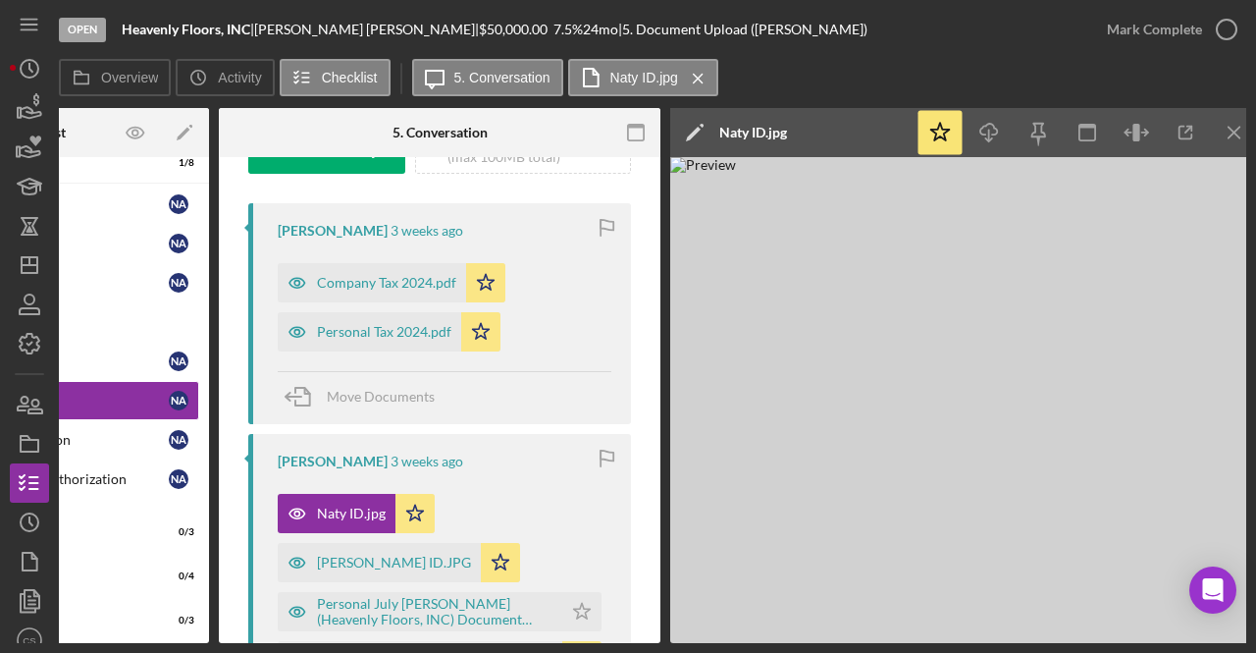  Describe the element at coordinates (177, 163) in the screenshot. I see `div: 1 / 8` at that location.